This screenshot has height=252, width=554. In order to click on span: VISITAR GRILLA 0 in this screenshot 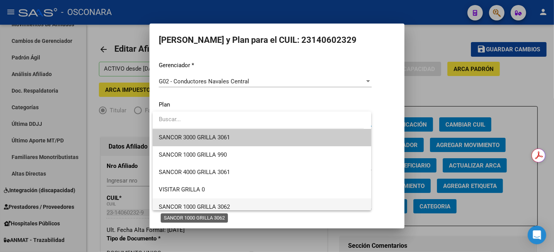, I will do `click(182, 190)`.